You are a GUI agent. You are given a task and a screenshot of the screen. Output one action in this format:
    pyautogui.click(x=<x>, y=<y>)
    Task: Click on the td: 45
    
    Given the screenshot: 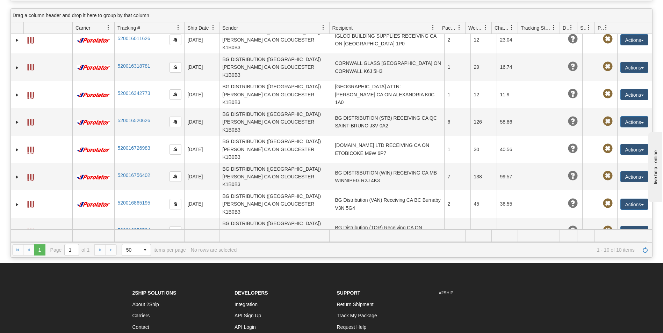 What is the action you would take?
    pyautogui.click(x=483, y=204)
    